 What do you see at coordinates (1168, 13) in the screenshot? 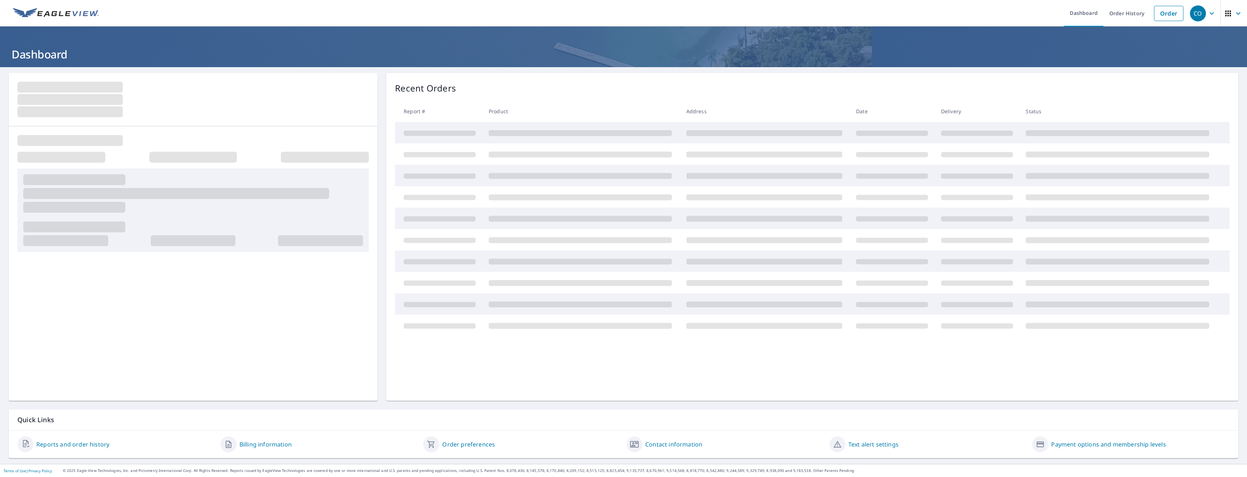
I see `a: Order` at bounding box center [1168, 13].